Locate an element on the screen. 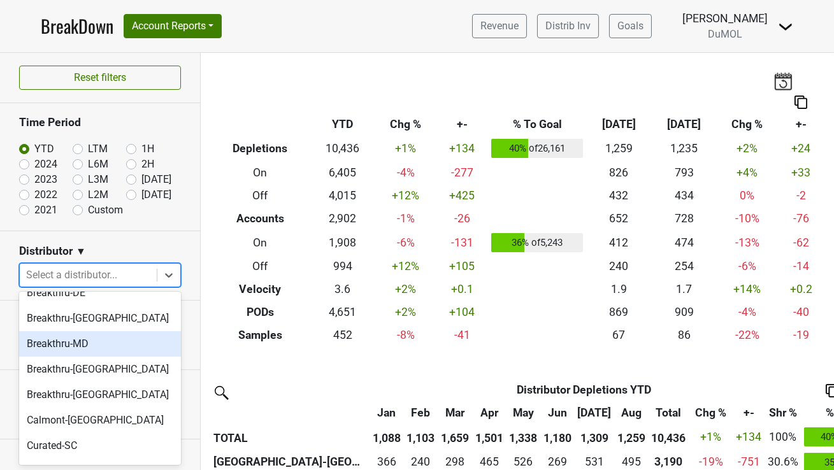  td: 4,651 is located at coordinates (343, 312).